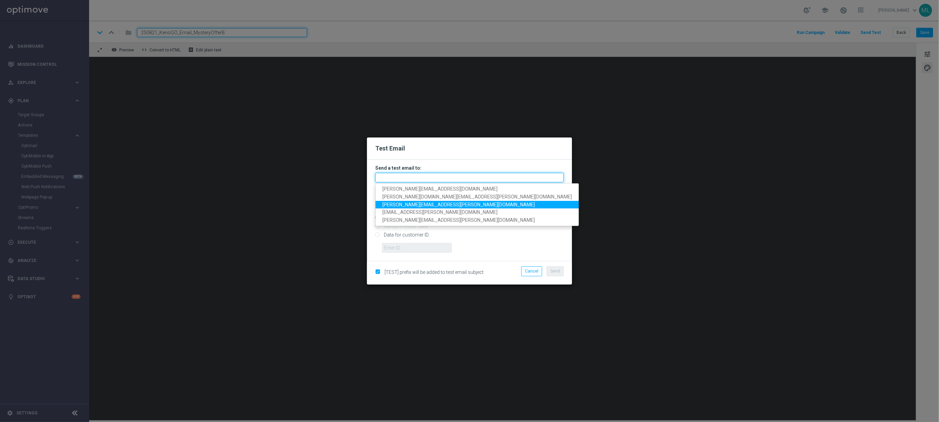  I want to click on input: Enter ID, so click(417, 248).